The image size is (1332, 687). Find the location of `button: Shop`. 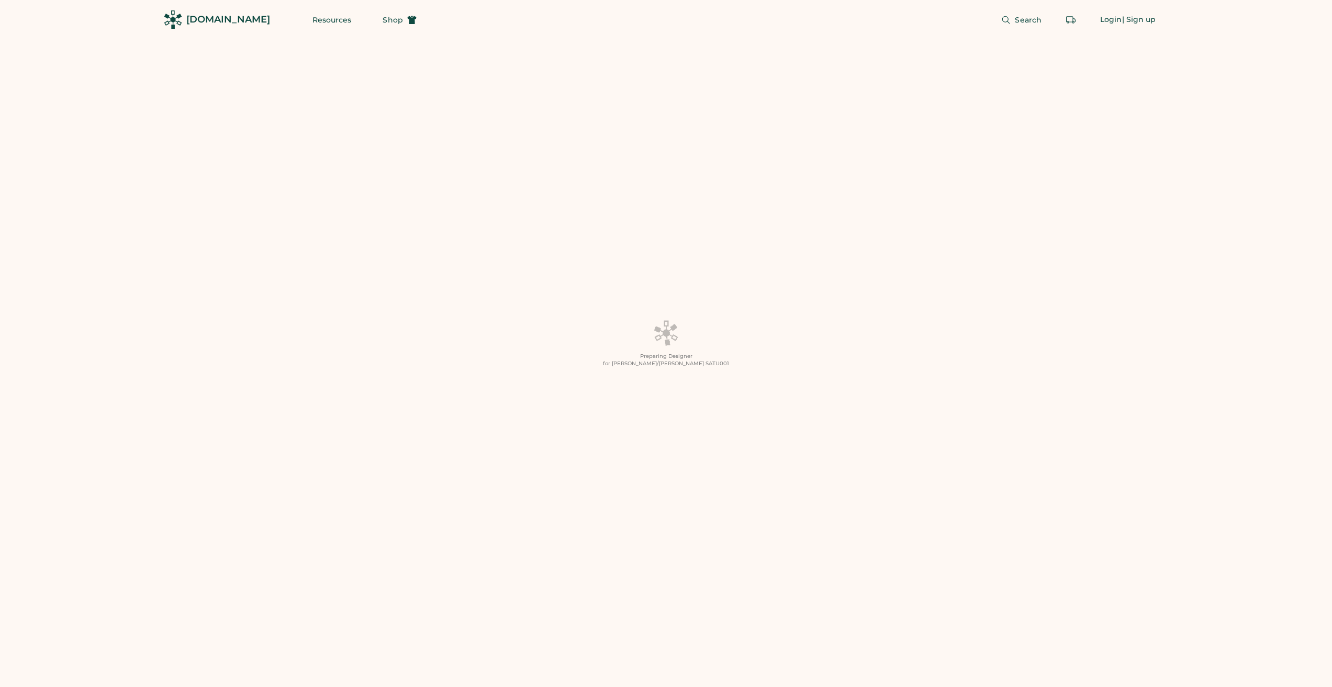

button: Shop is located at coordinates (399, 20).